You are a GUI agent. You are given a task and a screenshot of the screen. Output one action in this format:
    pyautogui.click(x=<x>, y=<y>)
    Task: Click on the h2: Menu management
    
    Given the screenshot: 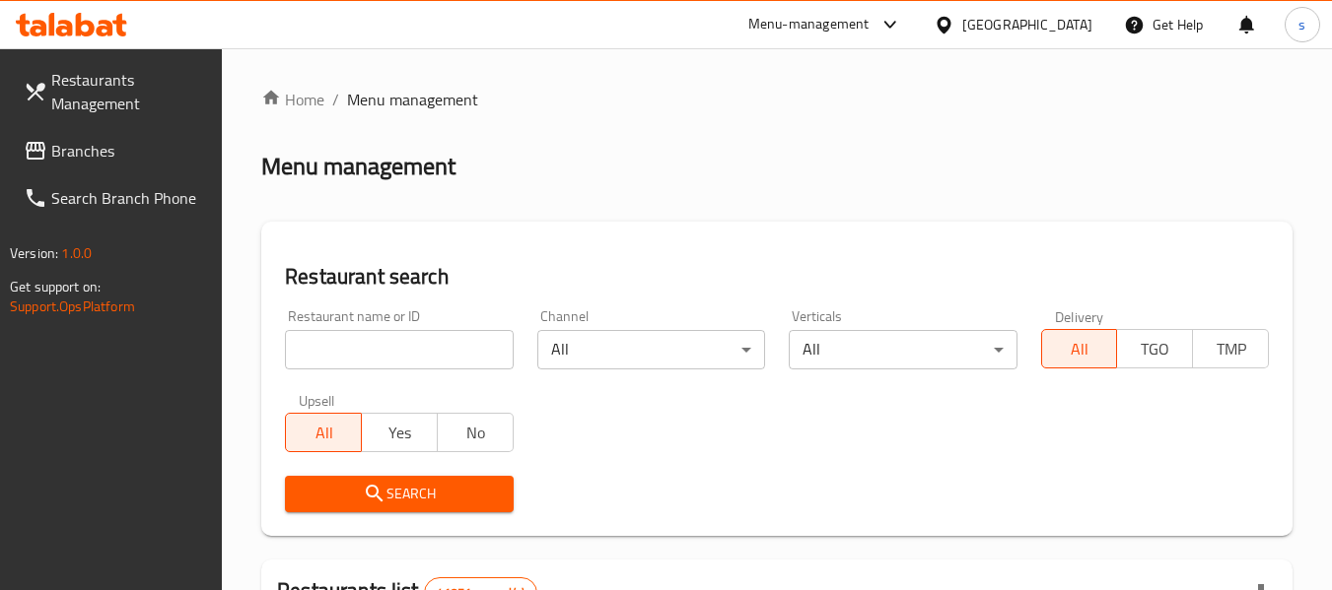 What is the action you would take?
    pyautogui.click(x=358, y=167)
    